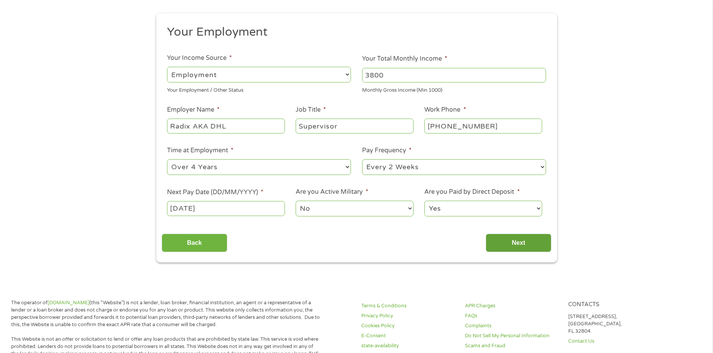  Describe the element at coordinates (454, 89) in the screenshot. I see `div: Monthly Gross Income (Min 1000)` at that location.